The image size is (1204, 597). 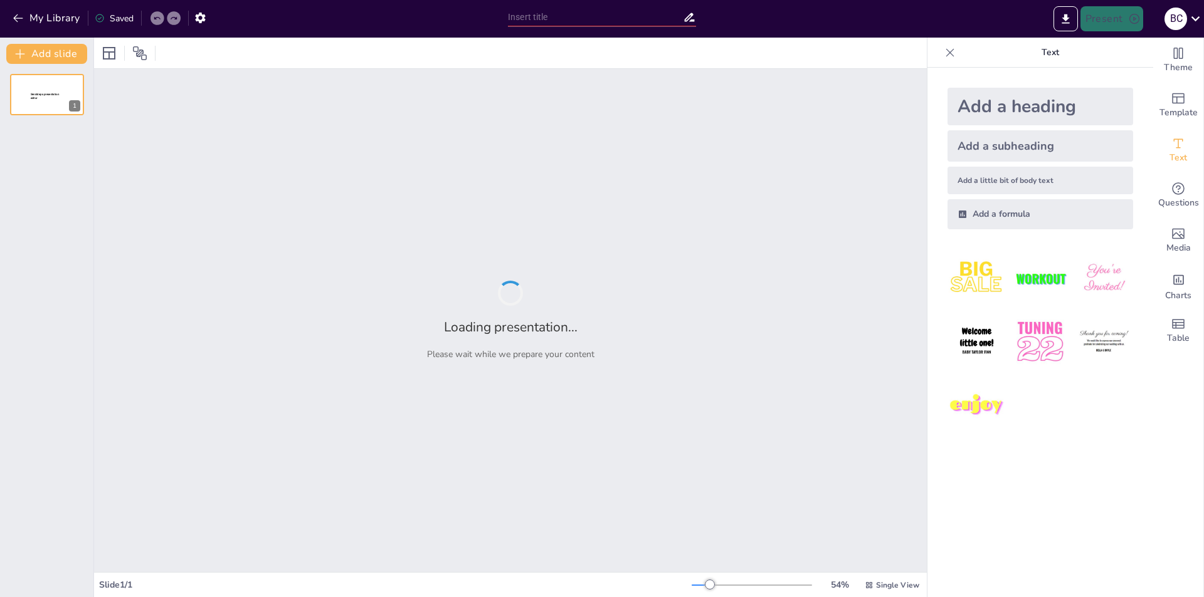 I want to click on button: Export to PowerPoint, so click(x=1065, y=19).